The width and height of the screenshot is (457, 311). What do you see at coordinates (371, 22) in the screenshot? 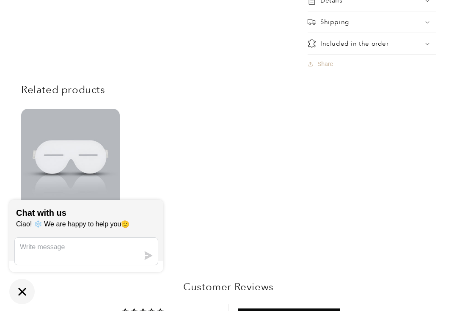
I see `summary: Shipping` at bounding box center [371, 22].